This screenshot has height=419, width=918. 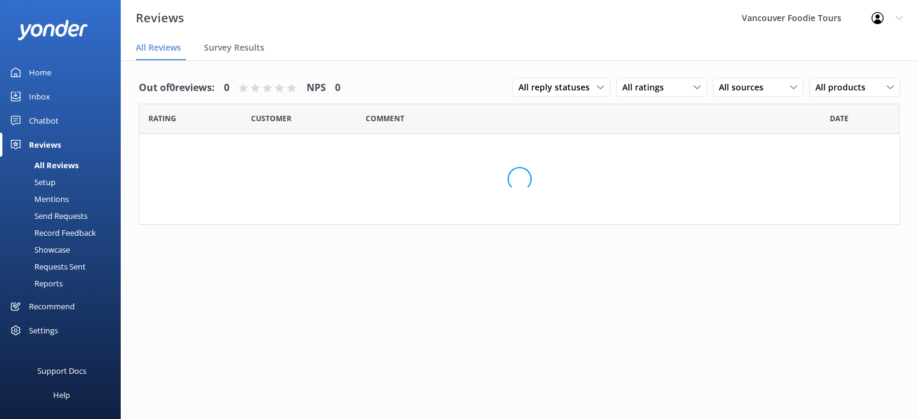 I want to click on div: Showcase, so click(x=39, y=250).